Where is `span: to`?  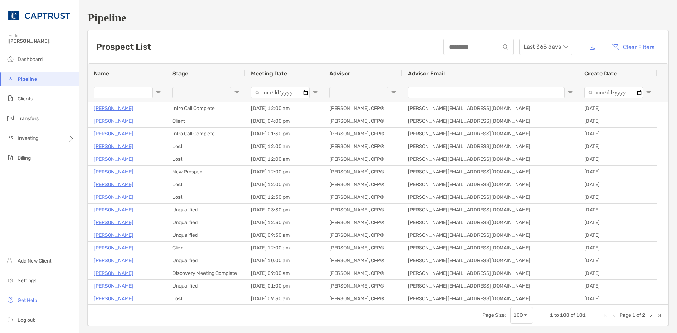
span: to is located at coordinates (557, 315).